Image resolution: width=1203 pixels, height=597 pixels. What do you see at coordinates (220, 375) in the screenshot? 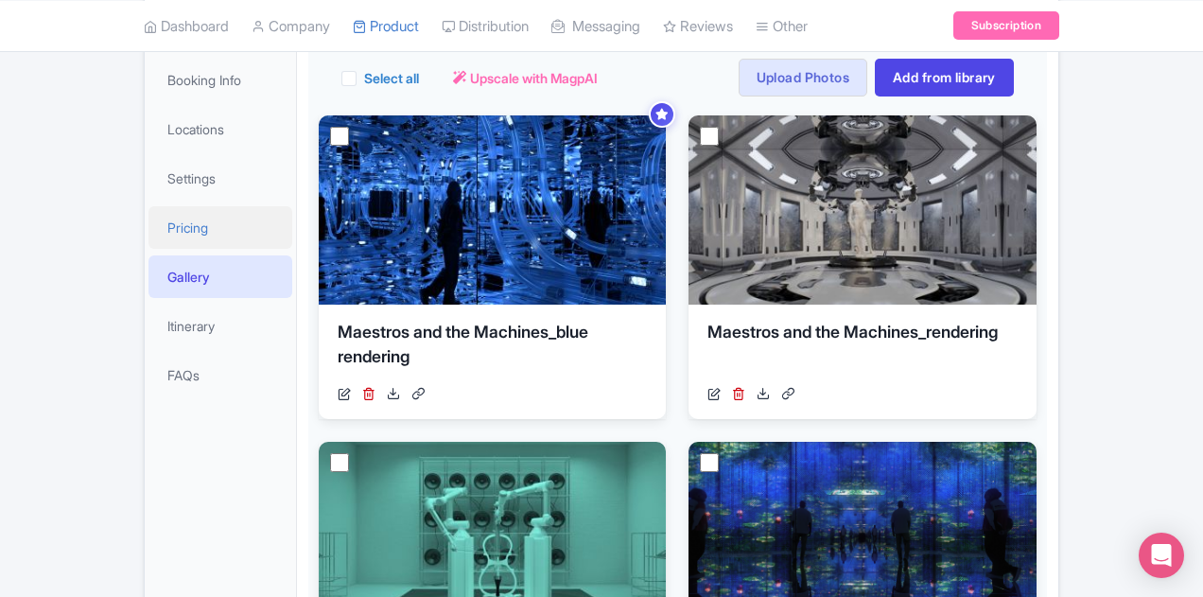
I see `a: FAQs` at bounding box center [220, 375].